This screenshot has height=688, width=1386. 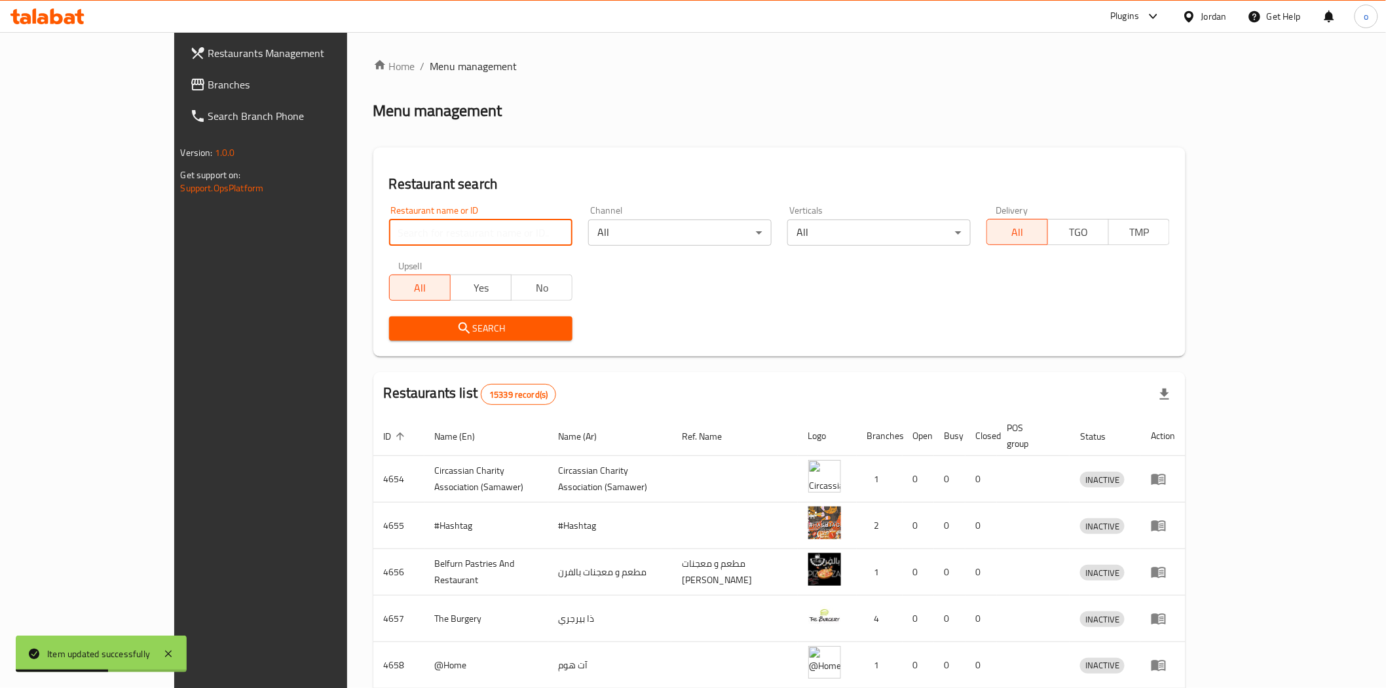 What do you see at coordinates (292, 116) in the screenshot?
I see `a: Search Branch Phone` at bounding box center [292, 116].